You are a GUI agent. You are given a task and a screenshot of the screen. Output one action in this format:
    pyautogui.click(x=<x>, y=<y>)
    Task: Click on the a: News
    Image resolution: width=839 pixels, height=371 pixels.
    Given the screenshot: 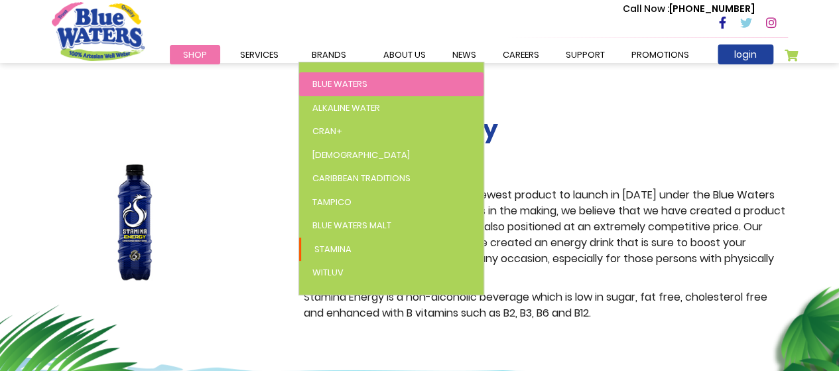 What is the action you would take?
    pyautogui.click(x=465, y=54)
    